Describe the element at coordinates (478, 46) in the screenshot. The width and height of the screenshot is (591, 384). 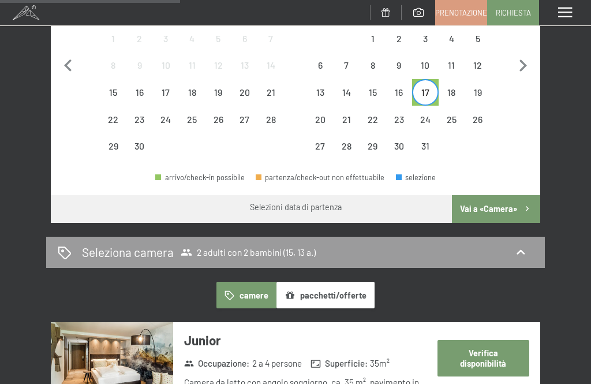
I see `div: 5` at that location.